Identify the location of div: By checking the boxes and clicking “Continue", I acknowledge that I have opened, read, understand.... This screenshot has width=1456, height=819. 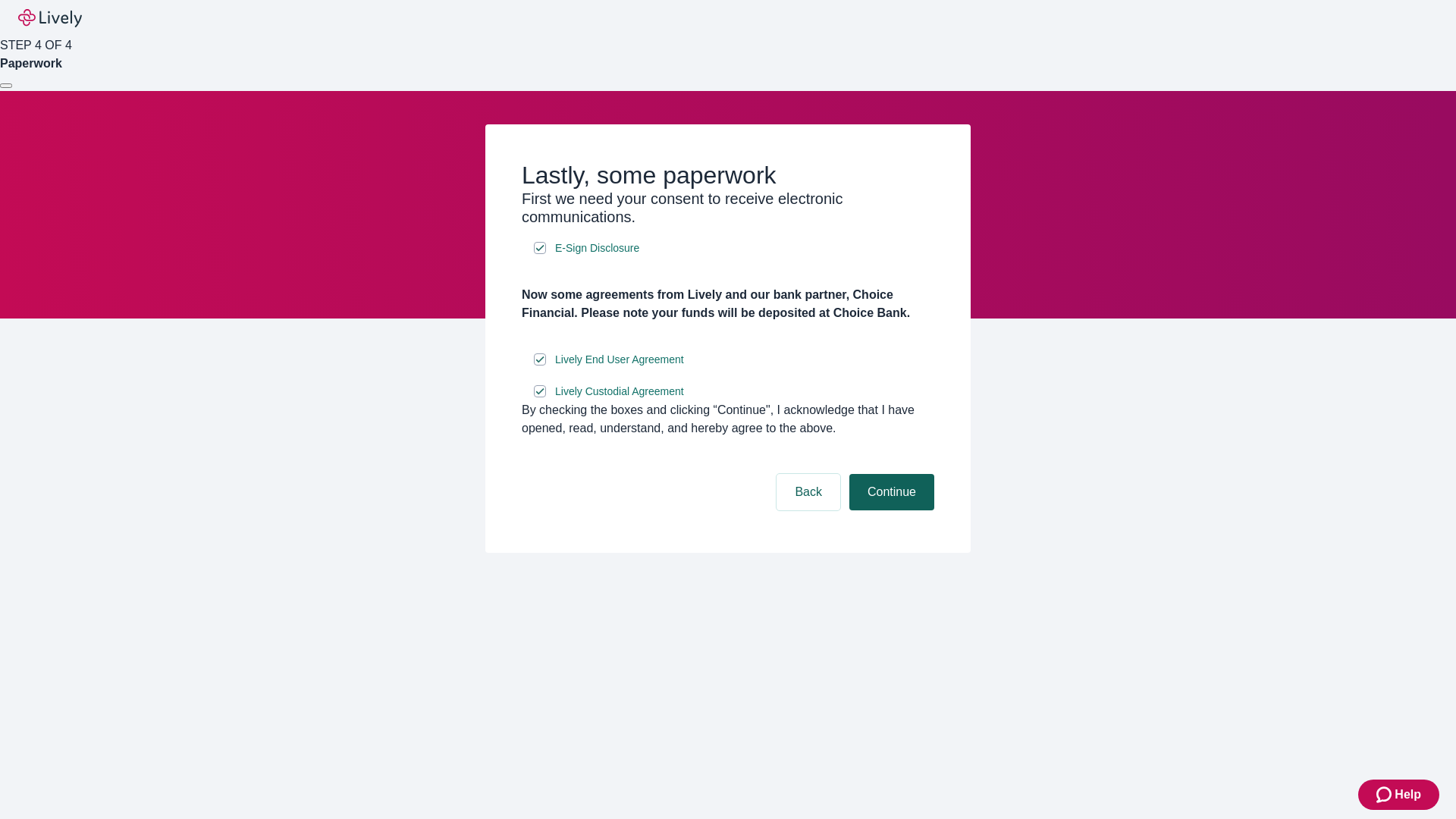
(728, 420).